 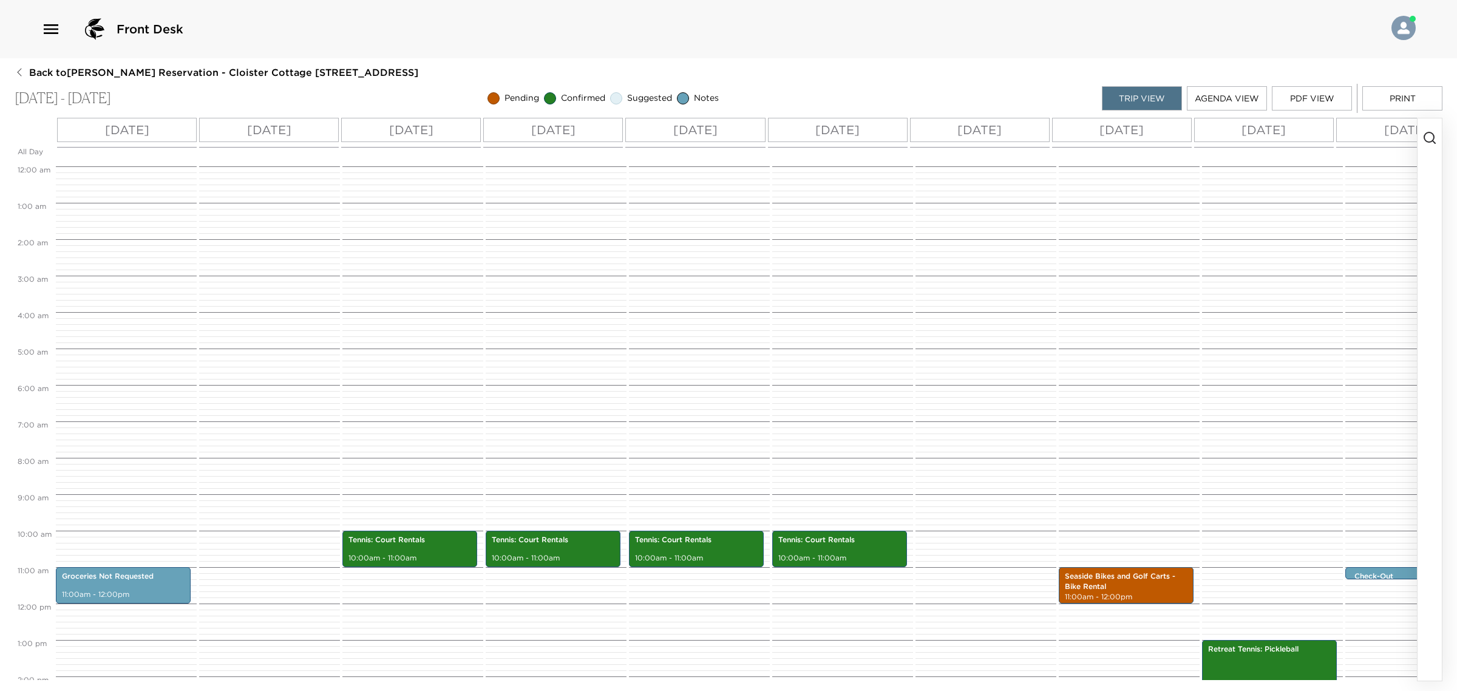 I want to click on span: 2:00 PM, so click(x=33, y=679).